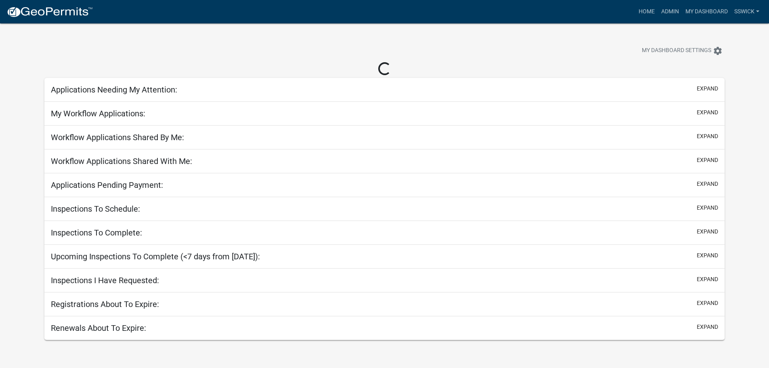 The width and height of the screenshot is (769, 368). I want to click on button: My Dashboard Settingssettings, so click(682, 50).